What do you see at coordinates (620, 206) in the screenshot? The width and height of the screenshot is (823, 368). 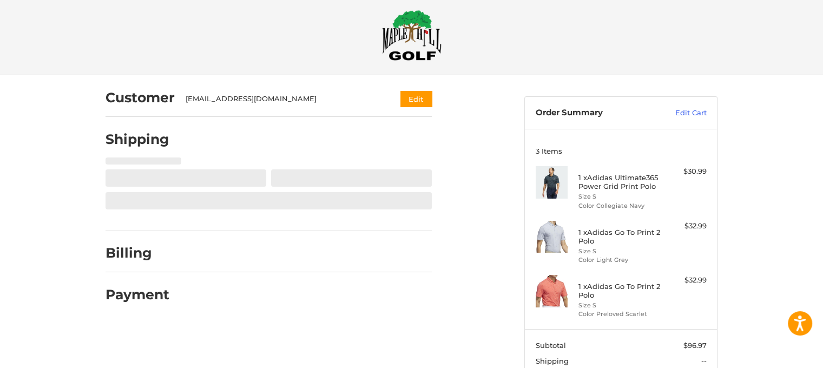 I see `li: Color Collegiate Navy` at bounding box center [620, 206].